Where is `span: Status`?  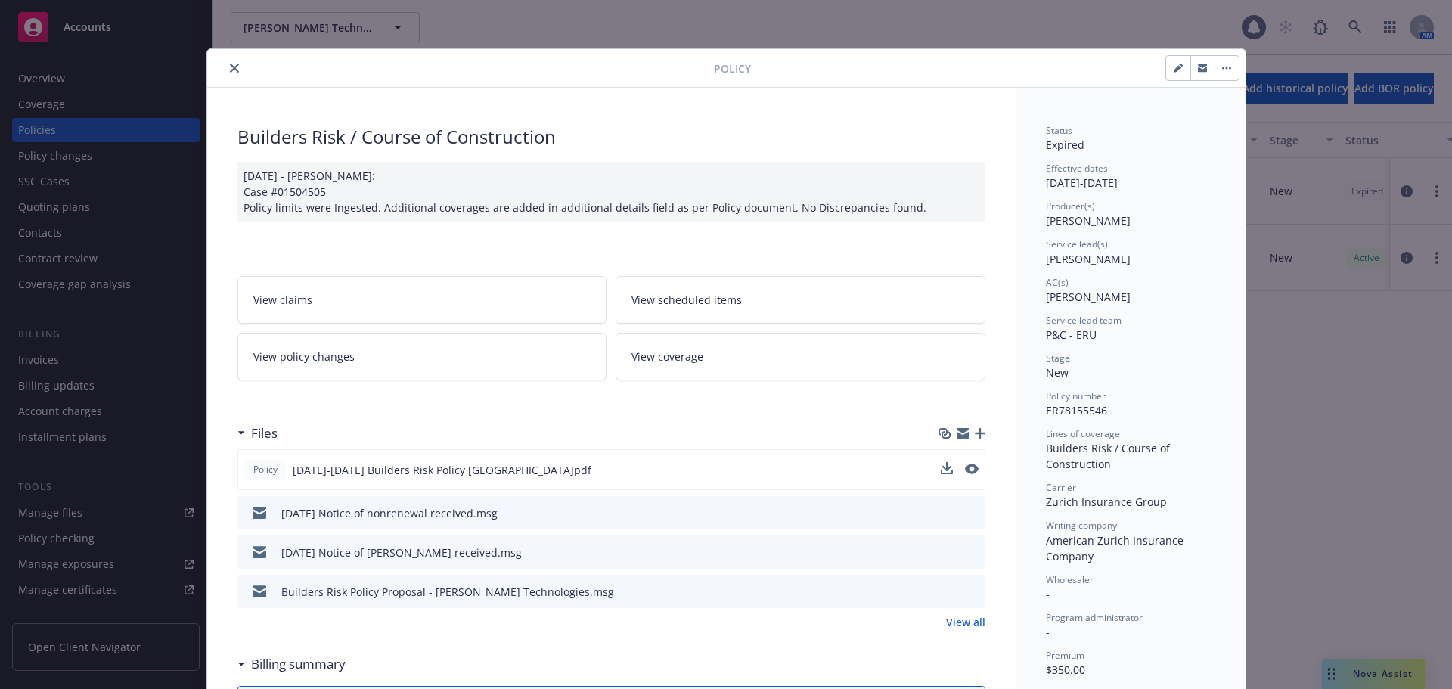 span: Status is located at coordinates (1058, 130).